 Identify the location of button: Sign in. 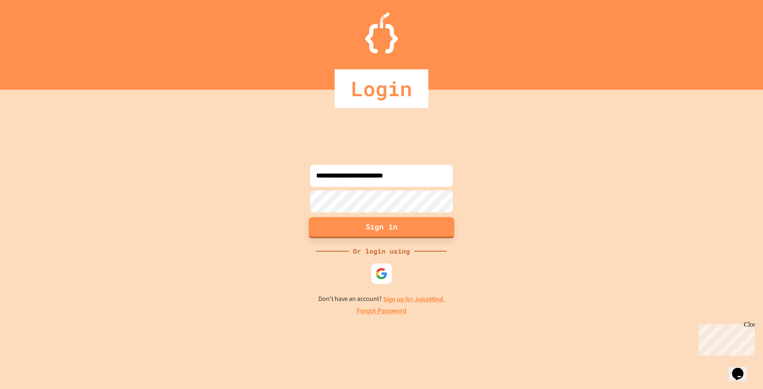
(382, 227).